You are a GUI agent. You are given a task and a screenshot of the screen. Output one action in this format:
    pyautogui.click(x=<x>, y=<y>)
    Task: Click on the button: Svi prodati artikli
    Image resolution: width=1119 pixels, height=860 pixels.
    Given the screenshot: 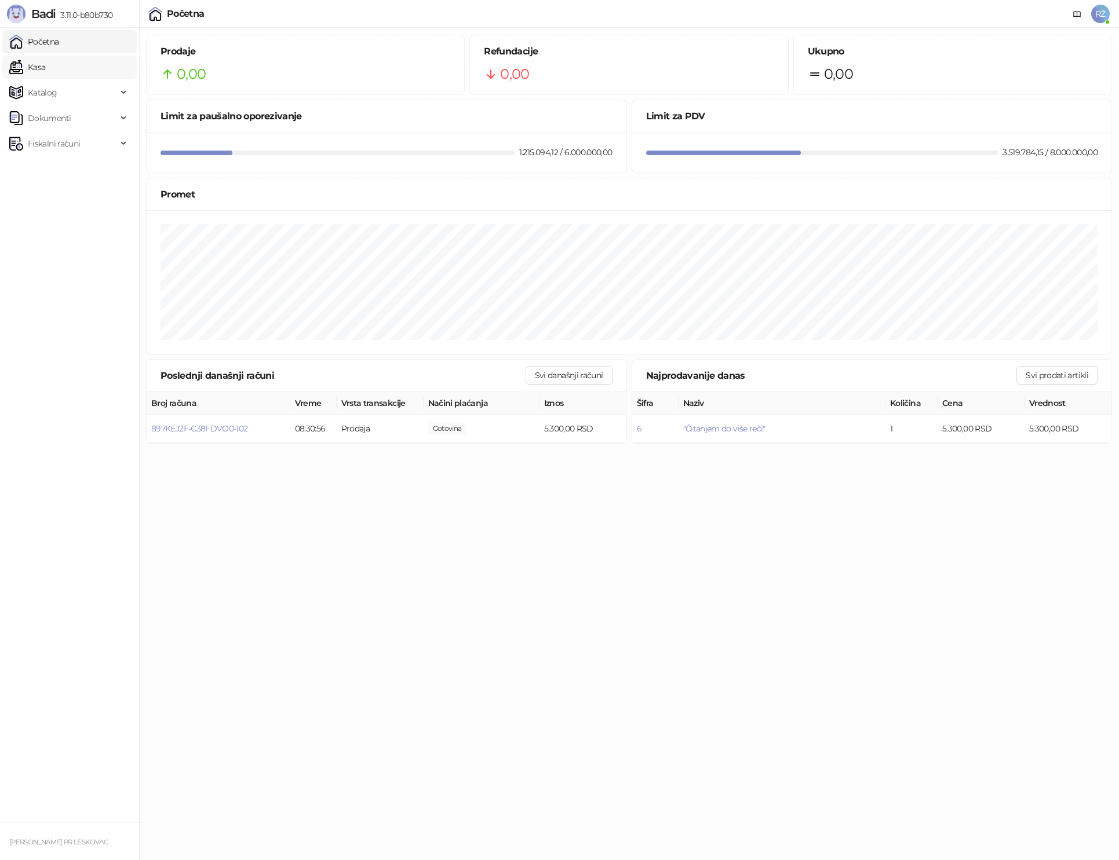 What is the action you would take?
    pyautogui.click(x=1057, y=375)
    